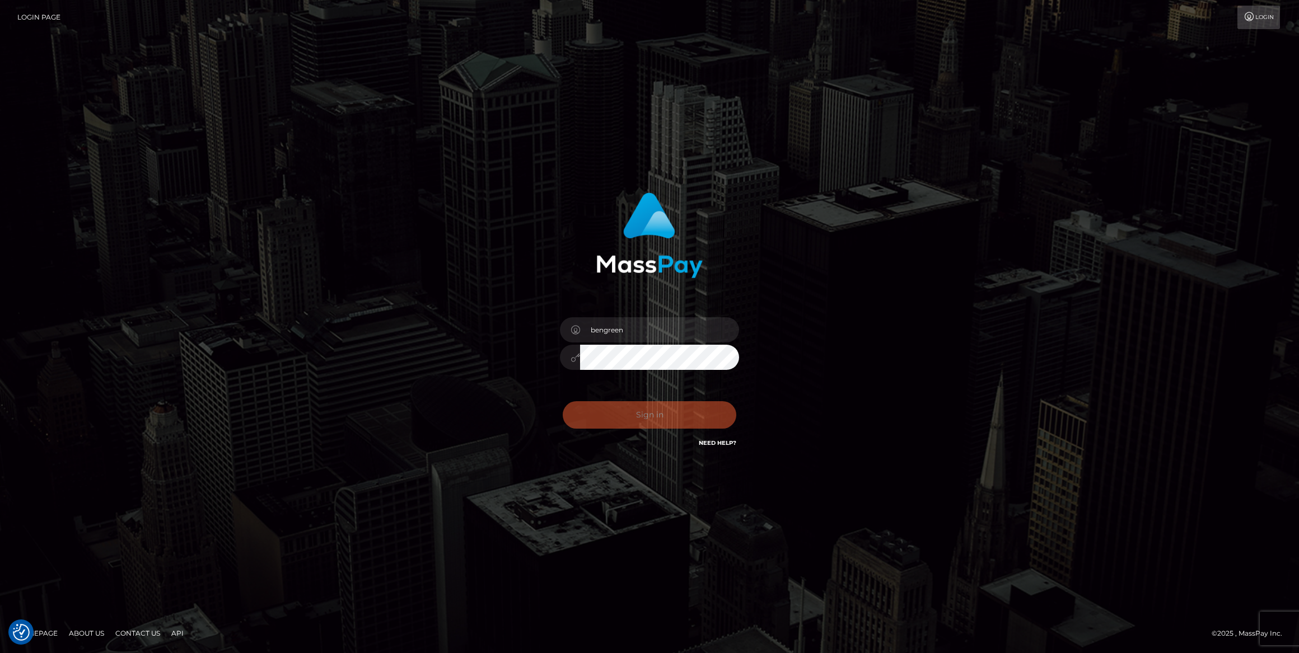  I want to click on a: Need Help?, so click(717, 443).